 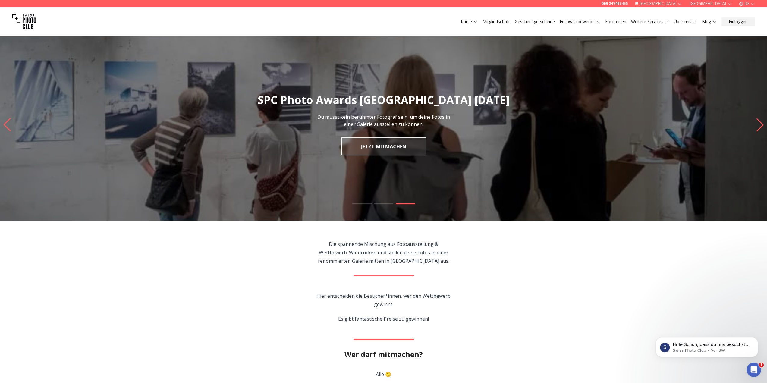 What do you see at coordinates (534, 22) in the screenshot?
I see `button: Geschenkgutscheine` at bounding box center [534, 22].